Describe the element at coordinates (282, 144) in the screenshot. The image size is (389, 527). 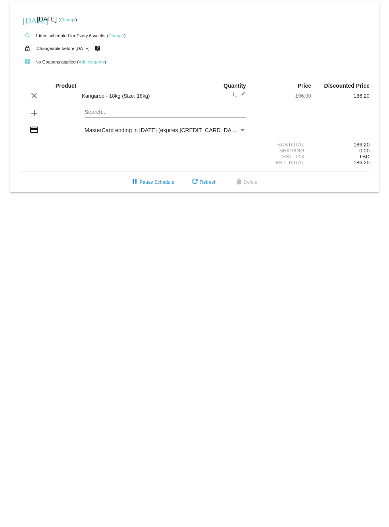
I see `div: Subtotal` at that location.